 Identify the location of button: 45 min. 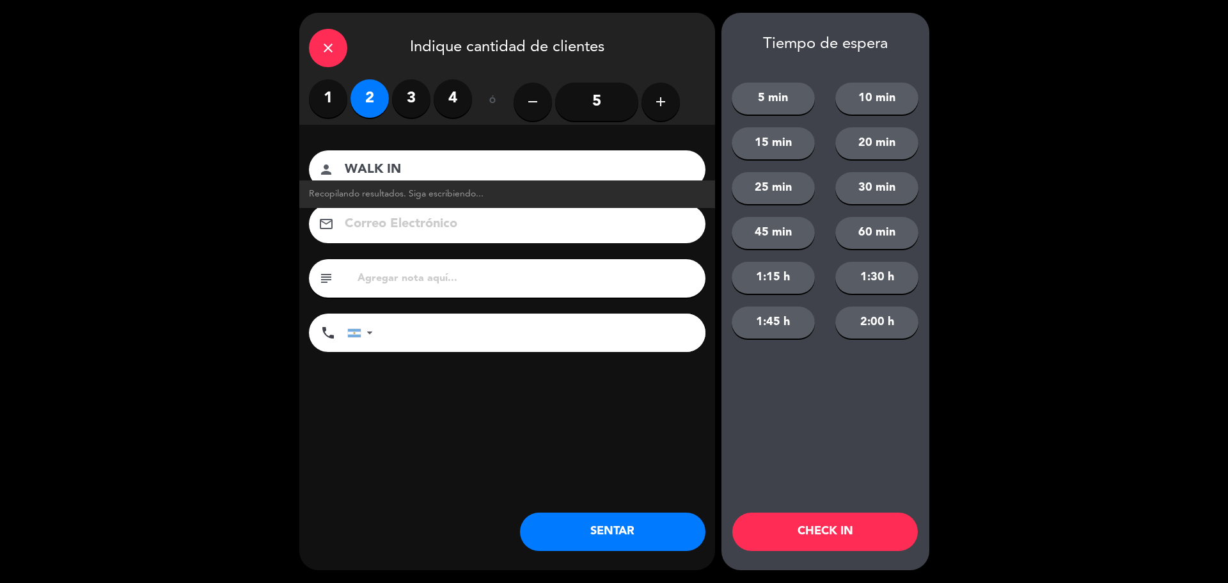
(774, 233).